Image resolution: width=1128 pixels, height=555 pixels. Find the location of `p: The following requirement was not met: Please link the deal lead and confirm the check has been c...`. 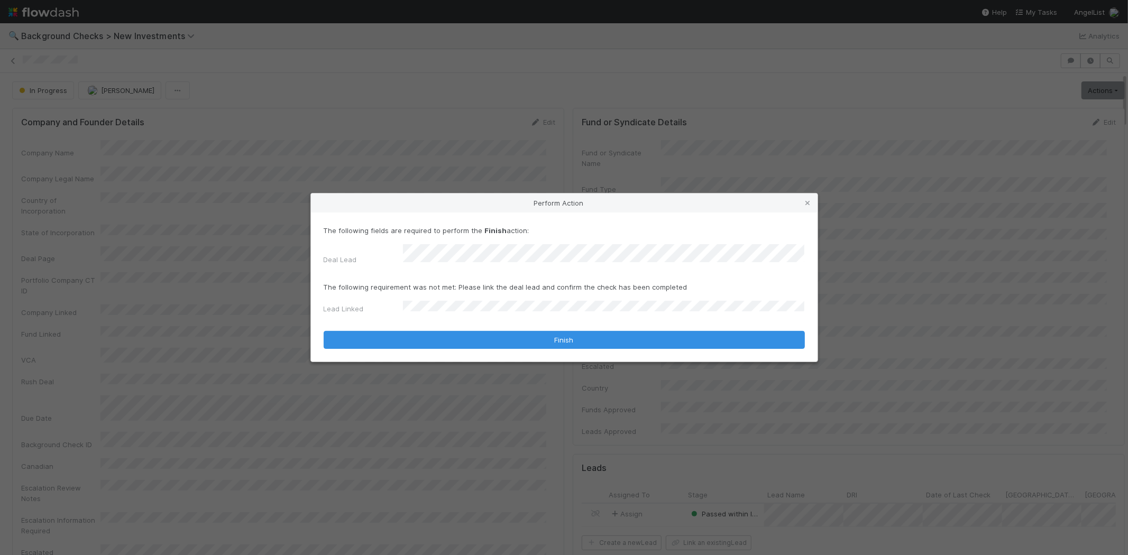

p: The following requirement was not met: Please link the deal lead and confirm the check has been c... is located at coordinates (564, 287).